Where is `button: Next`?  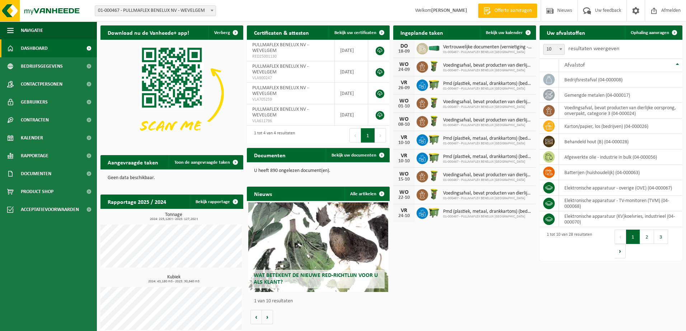
button: Next is located at coordinates (380, 136).